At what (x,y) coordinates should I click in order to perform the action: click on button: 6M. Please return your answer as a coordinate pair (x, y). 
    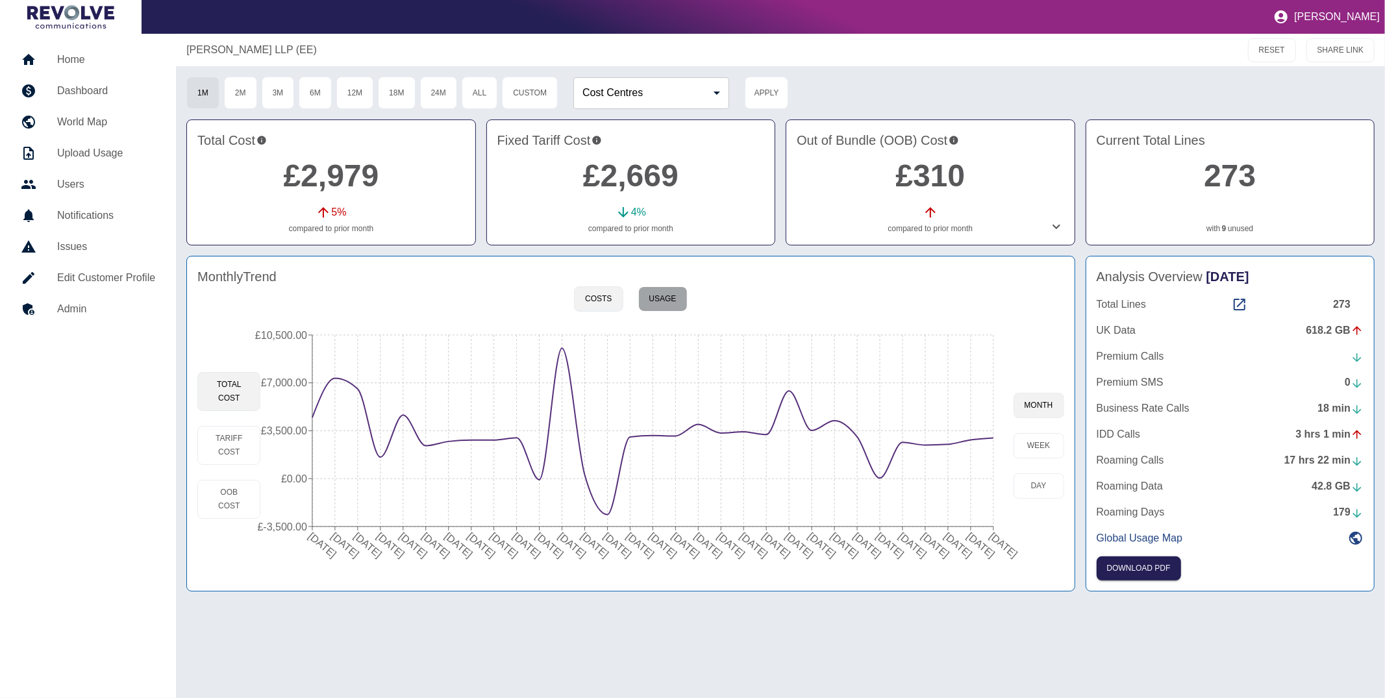
    Looking at the image, I should click on (315, 93).